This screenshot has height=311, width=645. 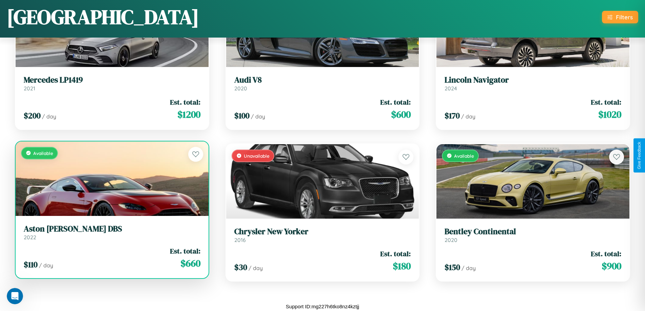 I want to click on span: 2021, so click(x=29, y=88).